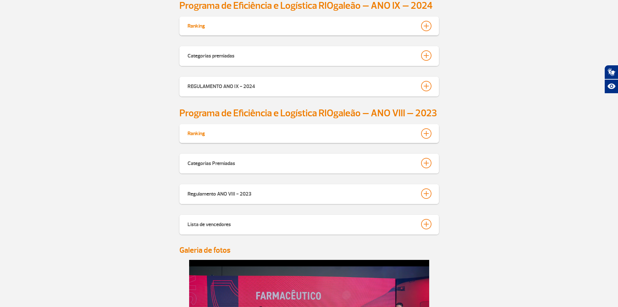 The image size is (618, 307). Describe the element at coordinates (612, 72) in the screenshot. I see `button: Abrir tradutor de língua de sinais.` at that location.